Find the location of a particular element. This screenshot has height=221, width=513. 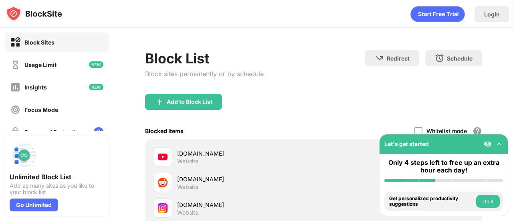

img: insights-off.svg is located at coordinates (15, 87).